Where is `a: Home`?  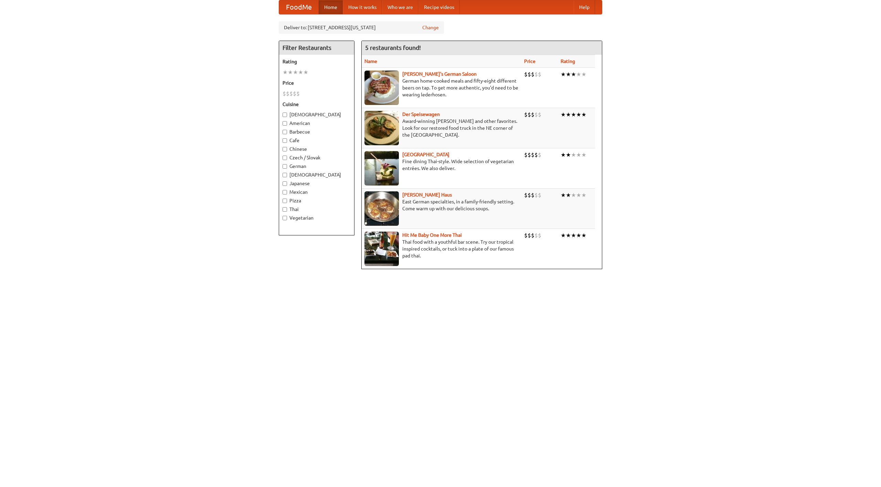
a: Home is located at coordinates (331, 7).